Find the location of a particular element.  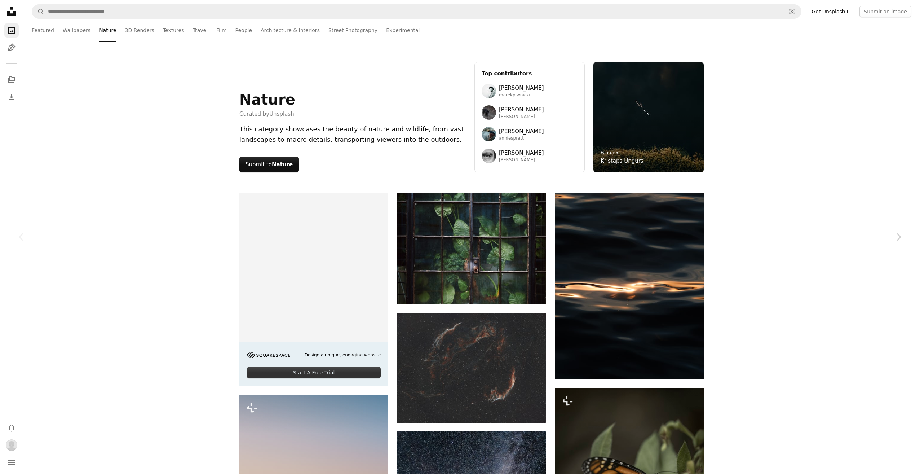

span: anniespratt is located at coordinates (521, 138).